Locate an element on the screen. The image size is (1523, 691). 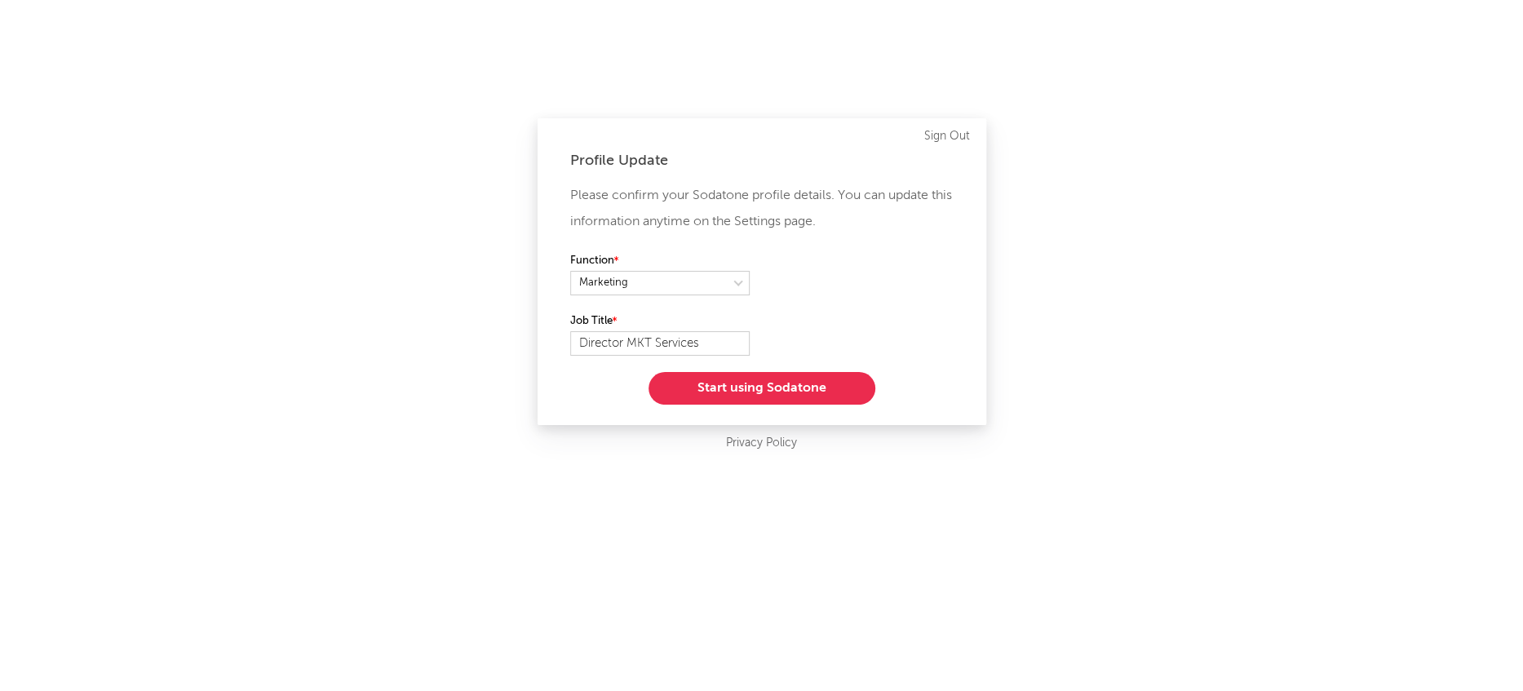
label: Job Title is located at coordinates (660, 321).